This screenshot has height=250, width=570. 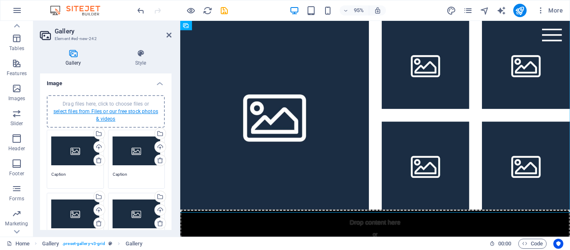 I want to click on button: publish, so click(x=520, y=10).